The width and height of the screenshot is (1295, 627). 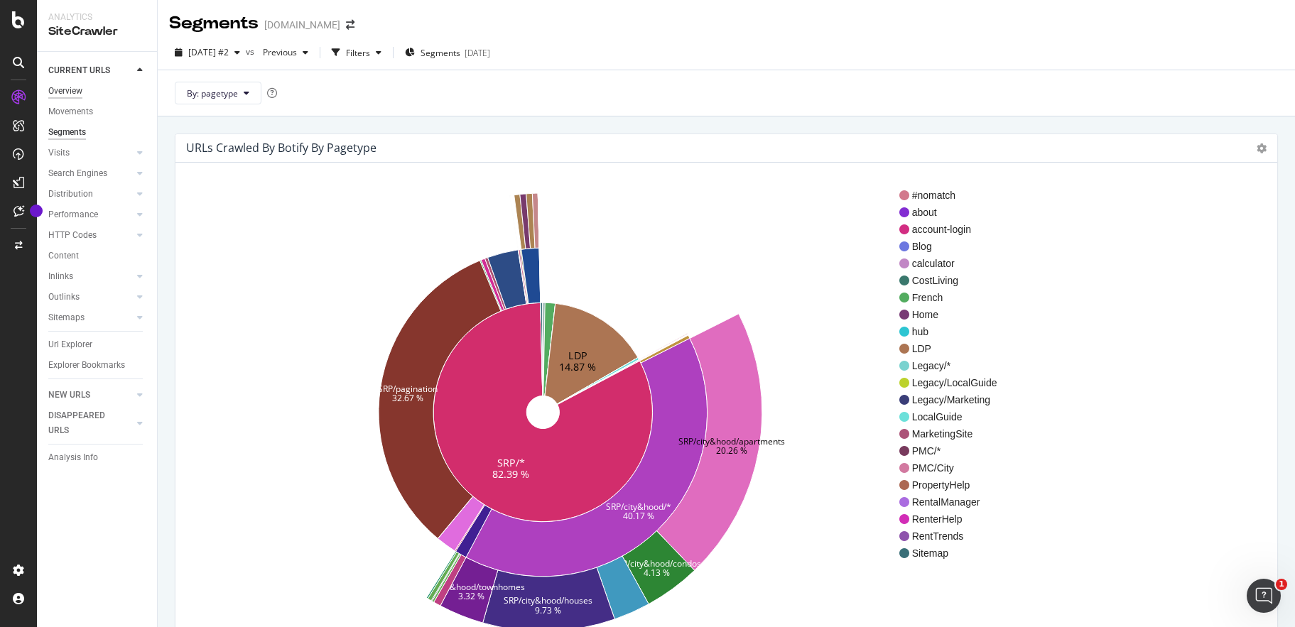 What do you see at coordinates (64, 297) in the screenshot?
I see `div: Outlinks` at bounding box center [64, 297].